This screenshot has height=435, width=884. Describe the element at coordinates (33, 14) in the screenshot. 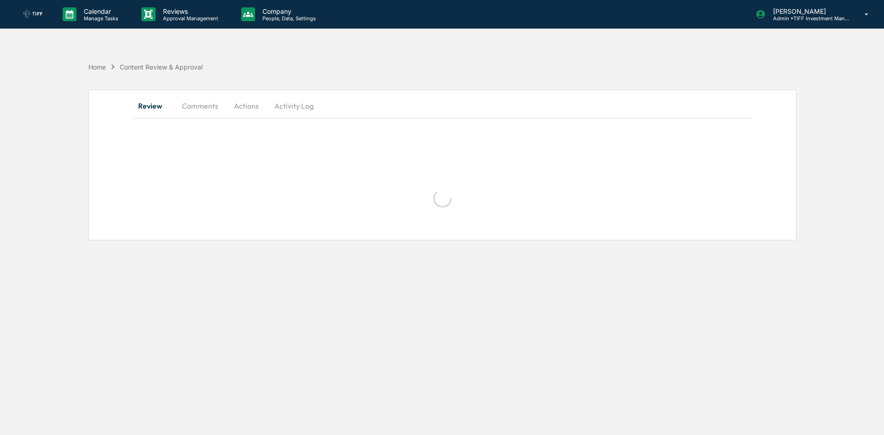

I see `img: logo` at that location.